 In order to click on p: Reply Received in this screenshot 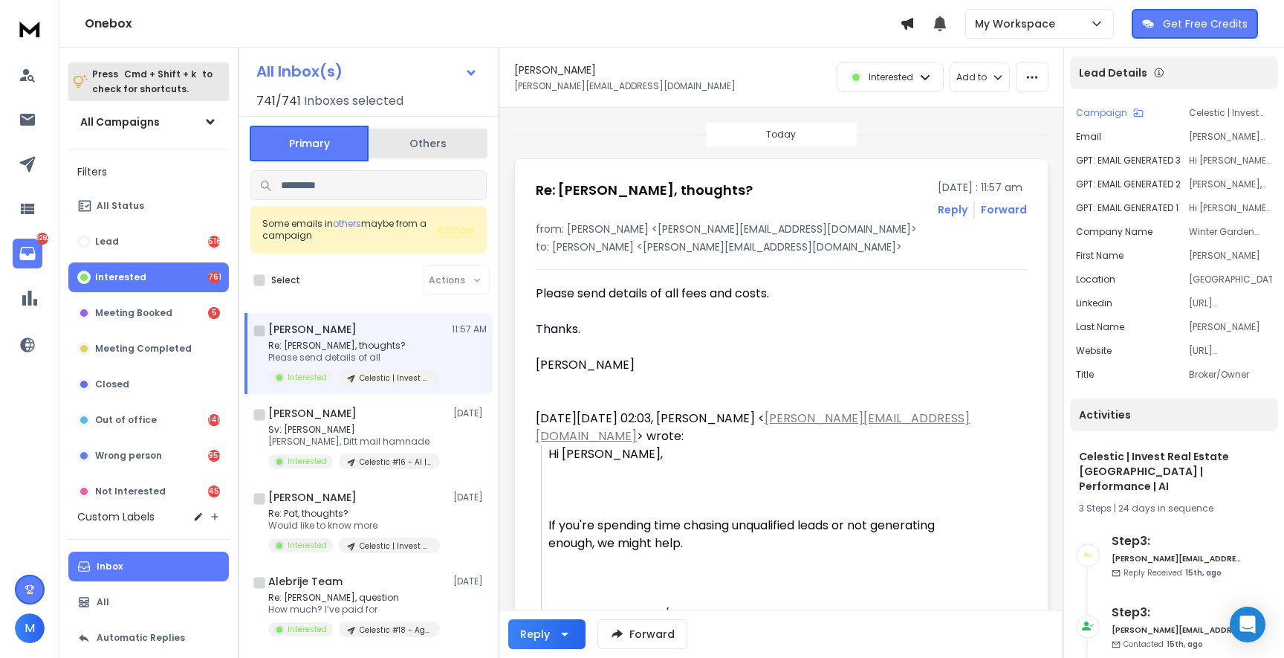, I will do `click(1172, 572)`.